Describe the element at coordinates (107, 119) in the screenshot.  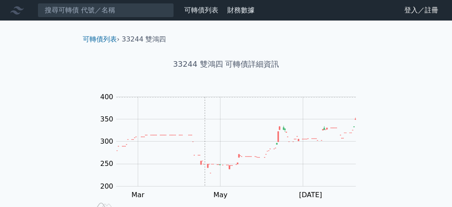
I see `tspan: 350` at that location.